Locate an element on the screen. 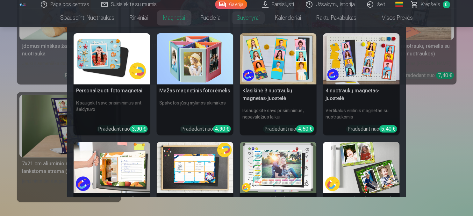  a: Spausdinti nuotraukas is located at coordinates (87, 18).